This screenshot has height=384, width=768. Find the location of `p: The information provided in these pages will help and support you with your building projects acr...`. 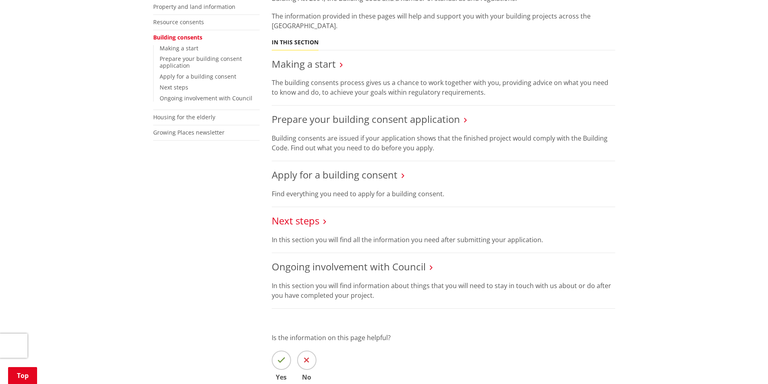

p: The information provided in these pages will help and support you with your building projects acr... is located at coordinates (443, 21).